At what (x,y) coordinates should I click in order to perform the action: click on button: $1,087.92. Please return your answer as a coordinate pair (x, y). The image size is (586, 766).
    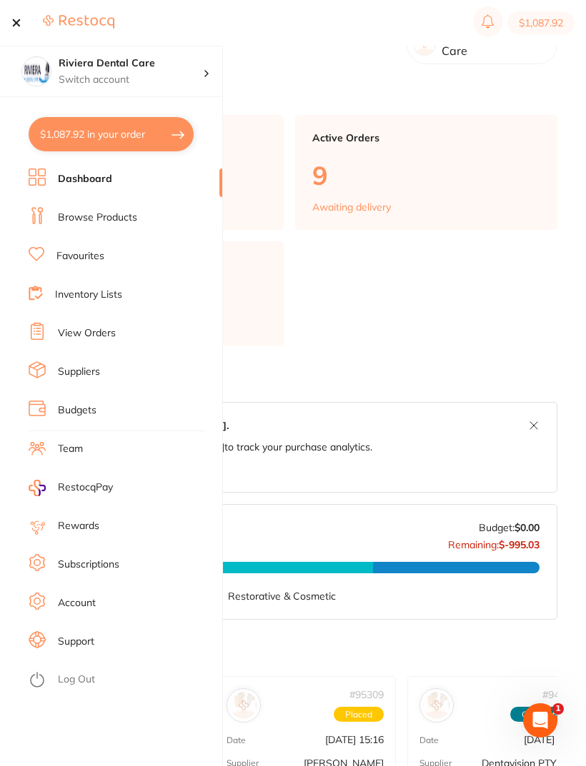
    Looking at the image, I should click on (541, 23).